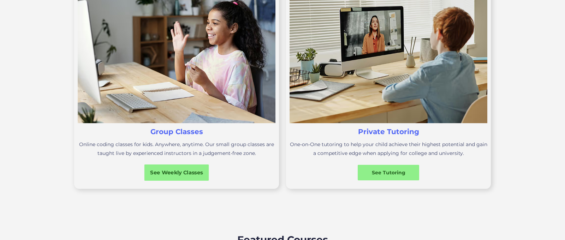  Describe the element at coordinates (177, 172) in the screenshot. I see `div: See Weekly Classes` at that location.